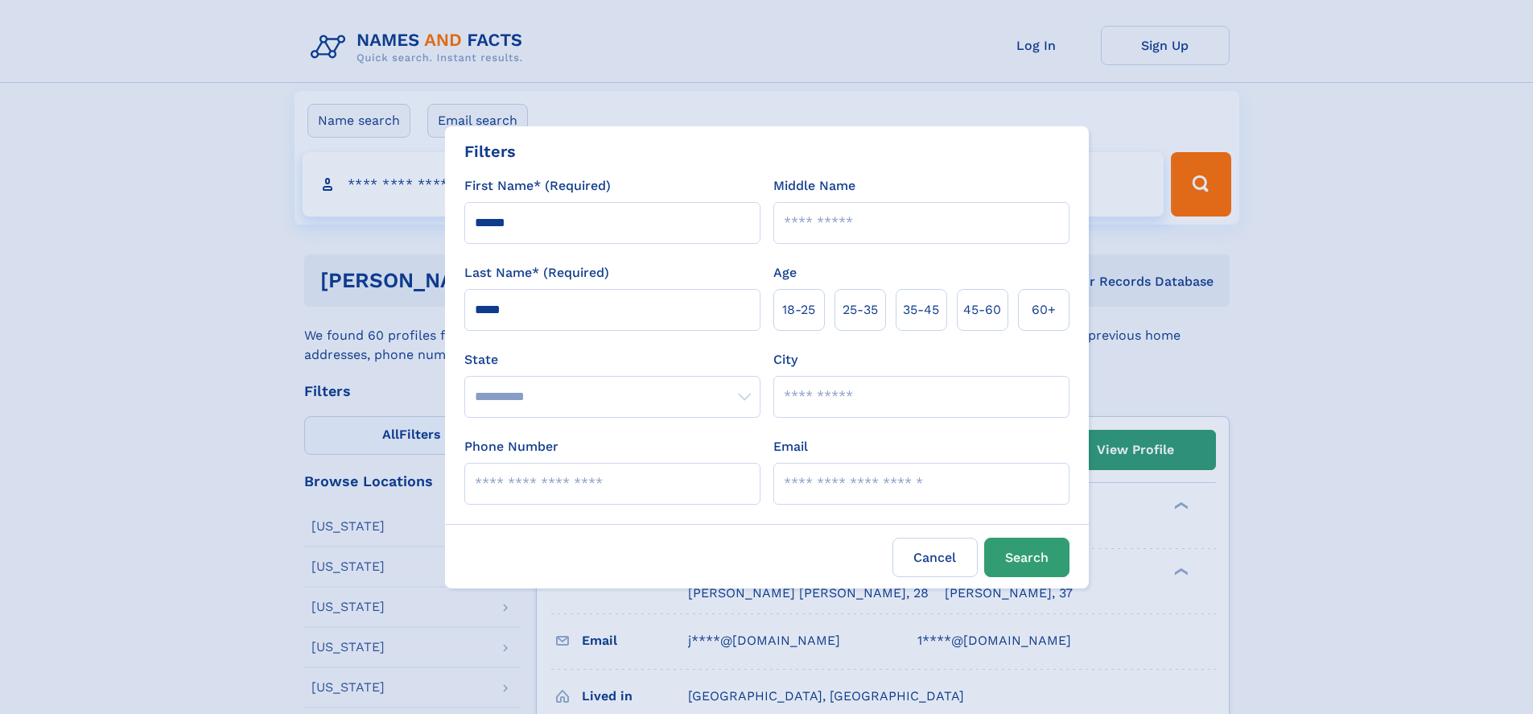 The image size is (1533, 714). I want to click on button: Search, so click(1027, 557).